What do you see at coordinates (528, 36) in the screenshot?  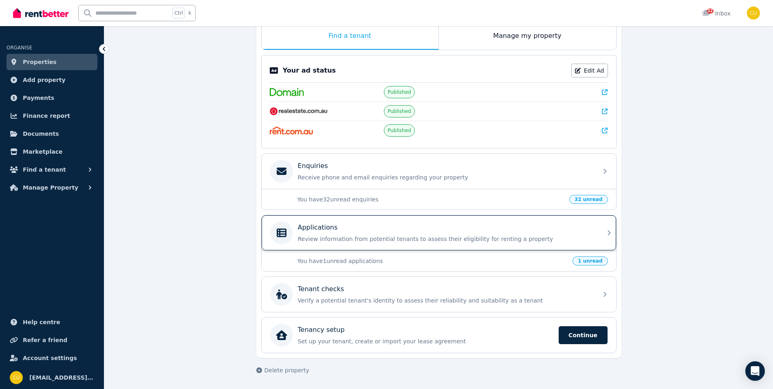 I see `div: Manage my property` at bounding box center [528, 36].